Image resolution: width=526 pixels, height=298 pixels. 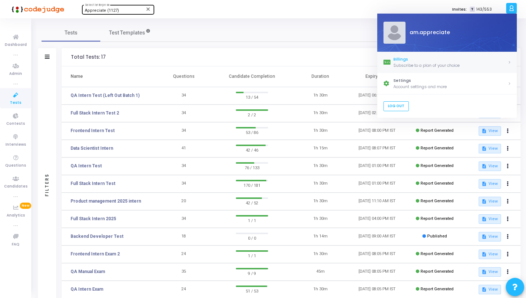 What do you see at coordinates (459, 9) in the screenshot?
I see `label: Invites:` at bounding box center [459, 9].